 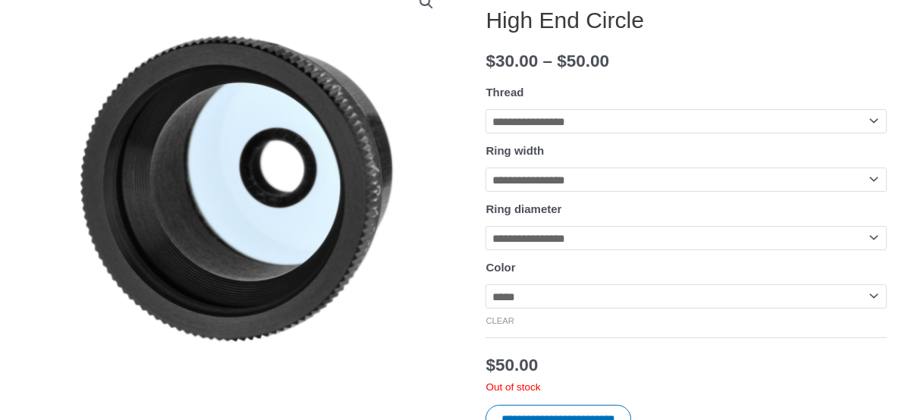 I want to click on a: Clear options, so click(x=500, y=321).